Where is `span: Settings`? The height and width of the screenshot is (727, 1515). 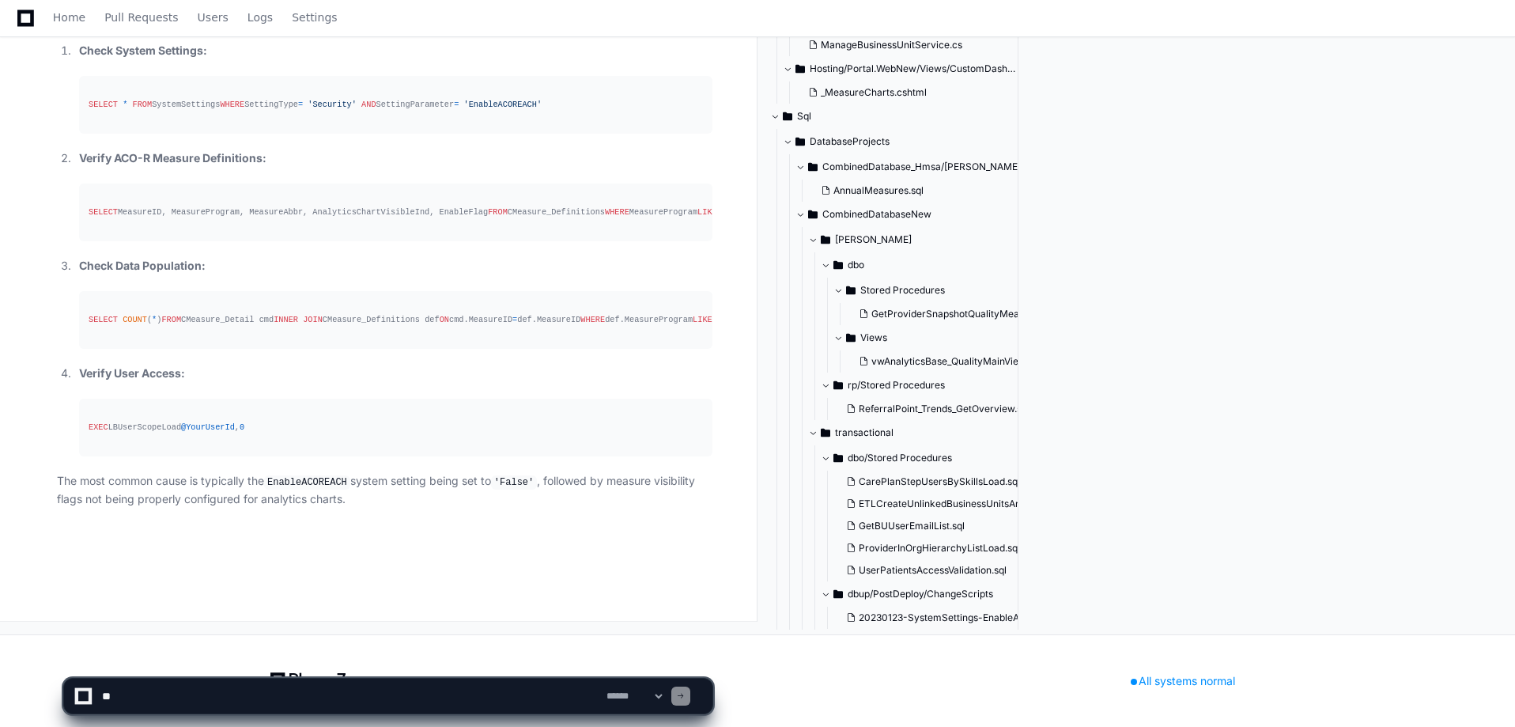
span: Settings is located at coordinates (314, 17).